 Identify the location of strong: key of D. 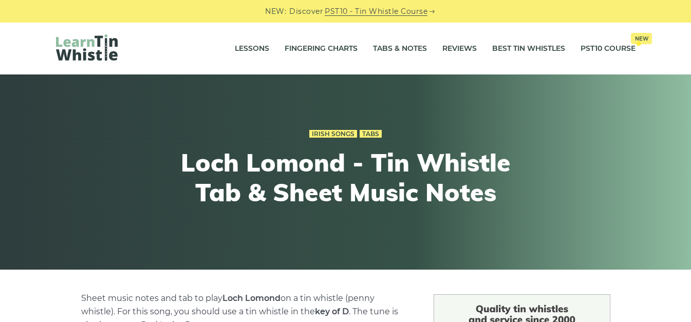
(332, 311).